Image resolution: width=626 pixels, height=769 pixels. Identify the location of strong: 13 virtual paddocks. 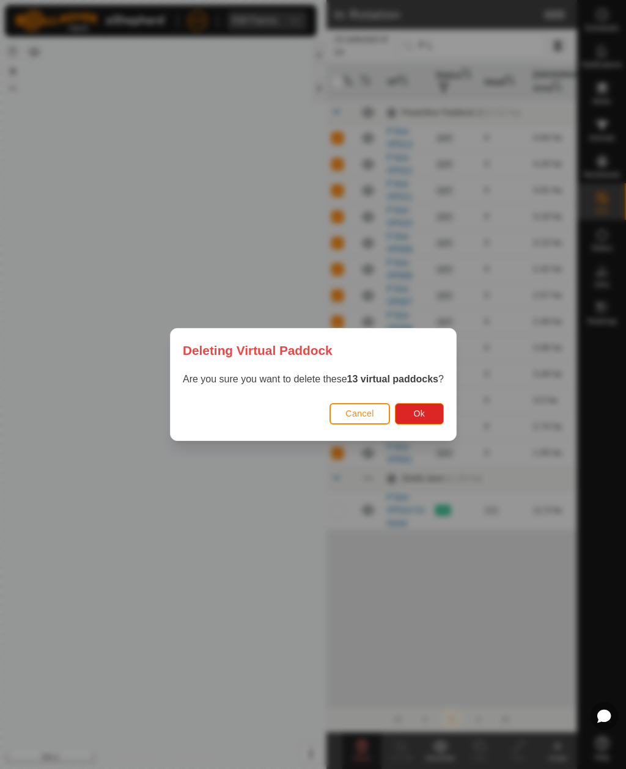
(392, 379).